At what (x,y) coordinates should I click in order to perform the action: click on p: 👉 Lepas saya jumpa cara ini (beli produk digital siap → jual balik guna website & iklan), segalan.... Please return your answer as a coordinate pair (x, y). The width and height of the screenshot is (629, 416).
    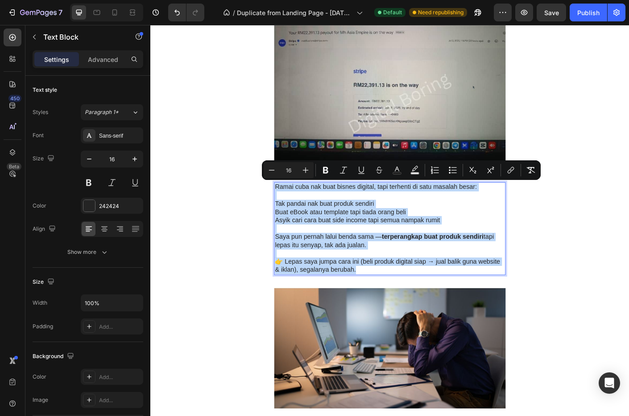
    Looking at the image, I should click on (267, 270).